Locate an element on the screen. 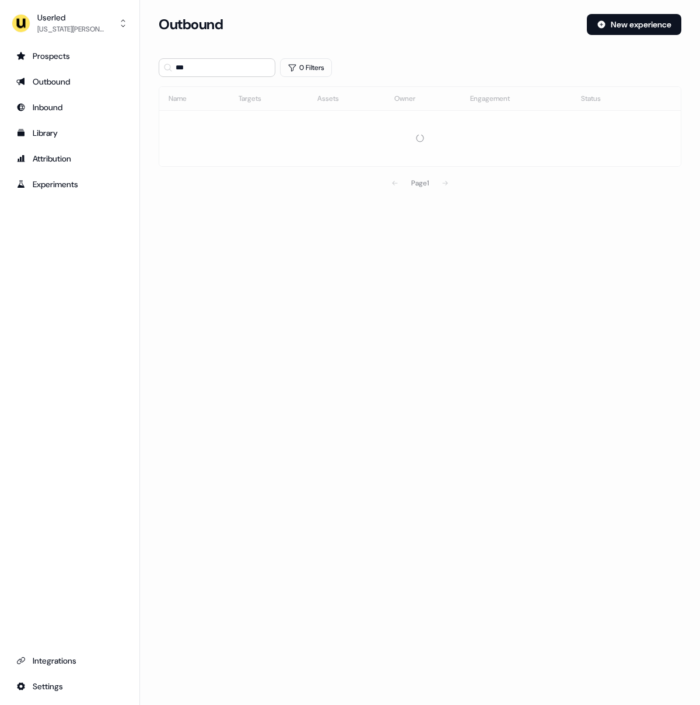  a: Go to Inbound is located at coordinates (69, 107).